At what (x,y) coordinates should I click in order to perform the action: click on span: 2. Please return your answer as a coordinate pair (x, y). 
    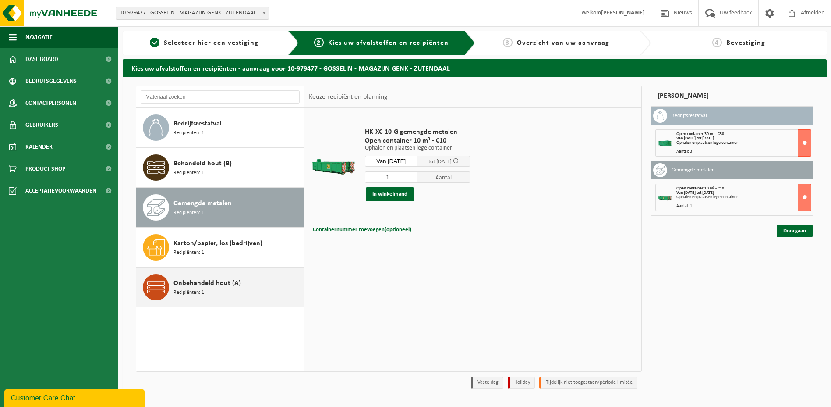
    Looking at the image, I should click on (319, 42).